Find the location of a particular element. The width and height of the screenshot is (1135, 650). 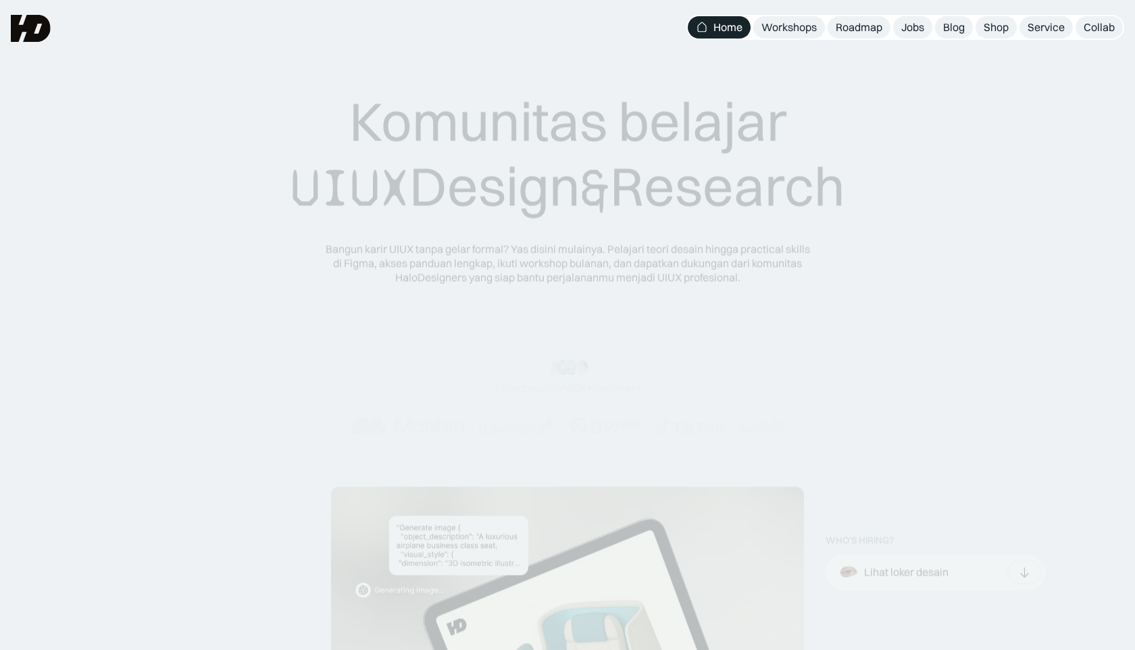

div: Workshops is located at coordinates (789, 27).